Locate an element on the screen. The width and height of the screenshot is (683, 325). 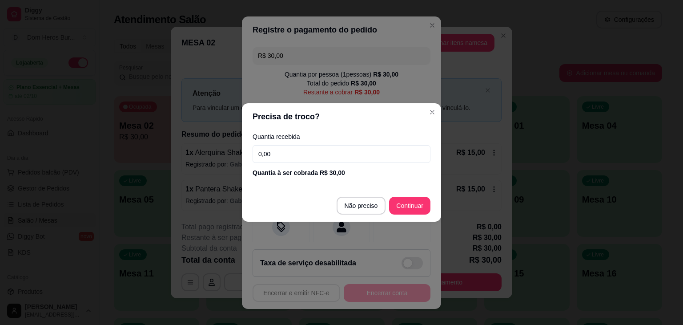
div: Quantia à ser cobrada R$ 30,00 is located at coordinates (341, 173).